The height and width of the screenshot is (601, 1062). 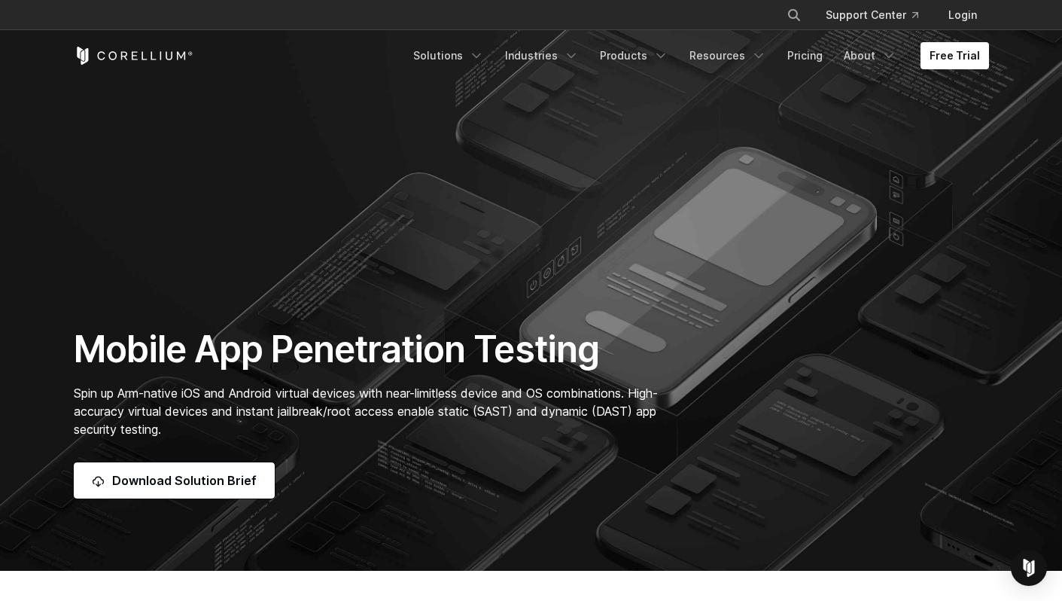 I want to click on a: Products, so click(x=634, y=56).